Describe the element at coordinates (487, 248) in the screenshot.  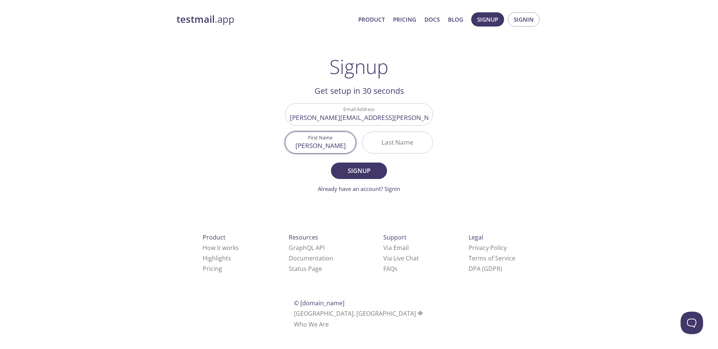
I see `a: Privacy Policy` at that location.